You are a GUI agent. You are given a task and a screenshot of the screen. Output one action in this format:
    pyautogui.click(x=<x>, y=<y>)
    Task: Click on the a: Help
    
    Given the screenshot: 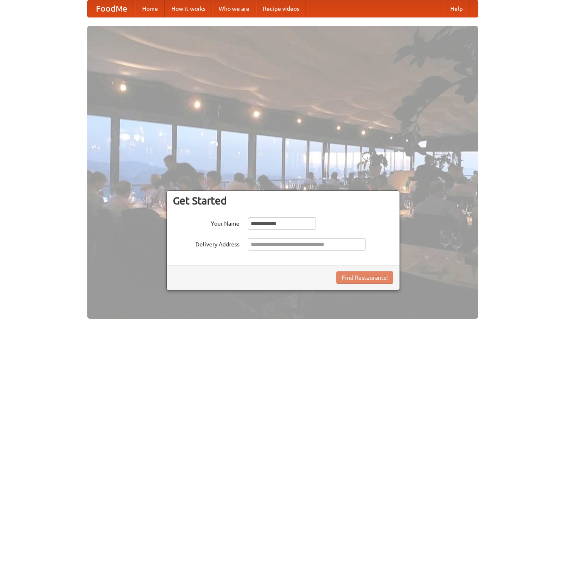 What is the action you would take?
    pyautogui.click(x=457, y=9)
    